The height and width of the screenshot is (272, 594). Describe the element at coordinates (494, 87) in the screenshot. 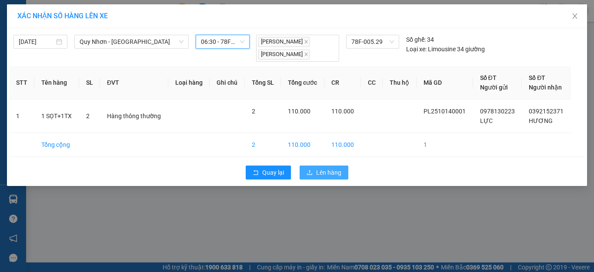

I see `span: Người gửi` at that location.